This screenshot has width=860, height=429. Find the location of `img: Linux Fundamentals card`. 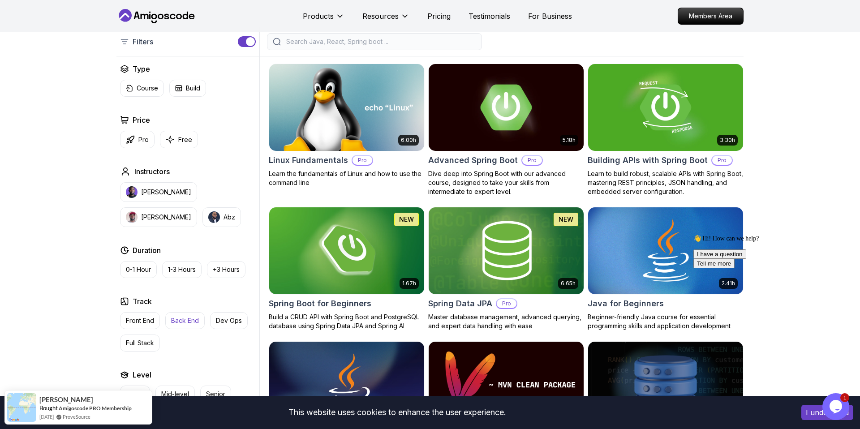

img: Linux Fundamentals card is located at coordinates (347, 107).